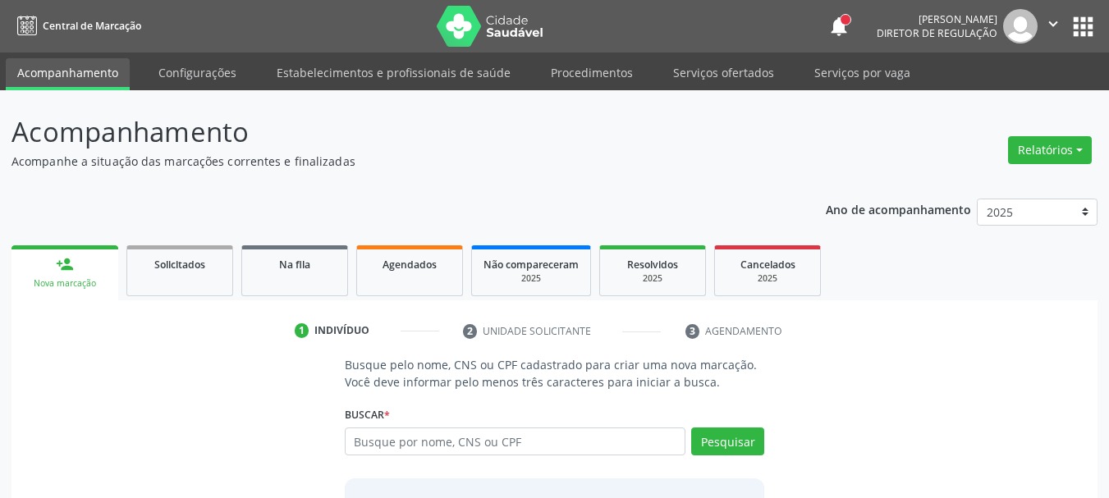  What do you see at coordinates (180, 264) in the screenshot?
I see `span: Solicitados` at bounding box center [180, 264].